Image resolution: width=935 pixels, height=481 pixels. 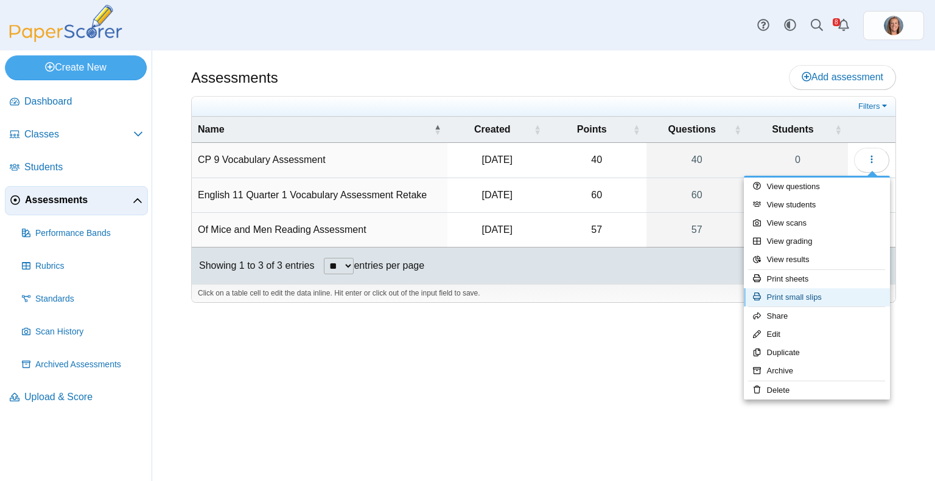 I want to click on span: Questions, so click(x=692, y=130).